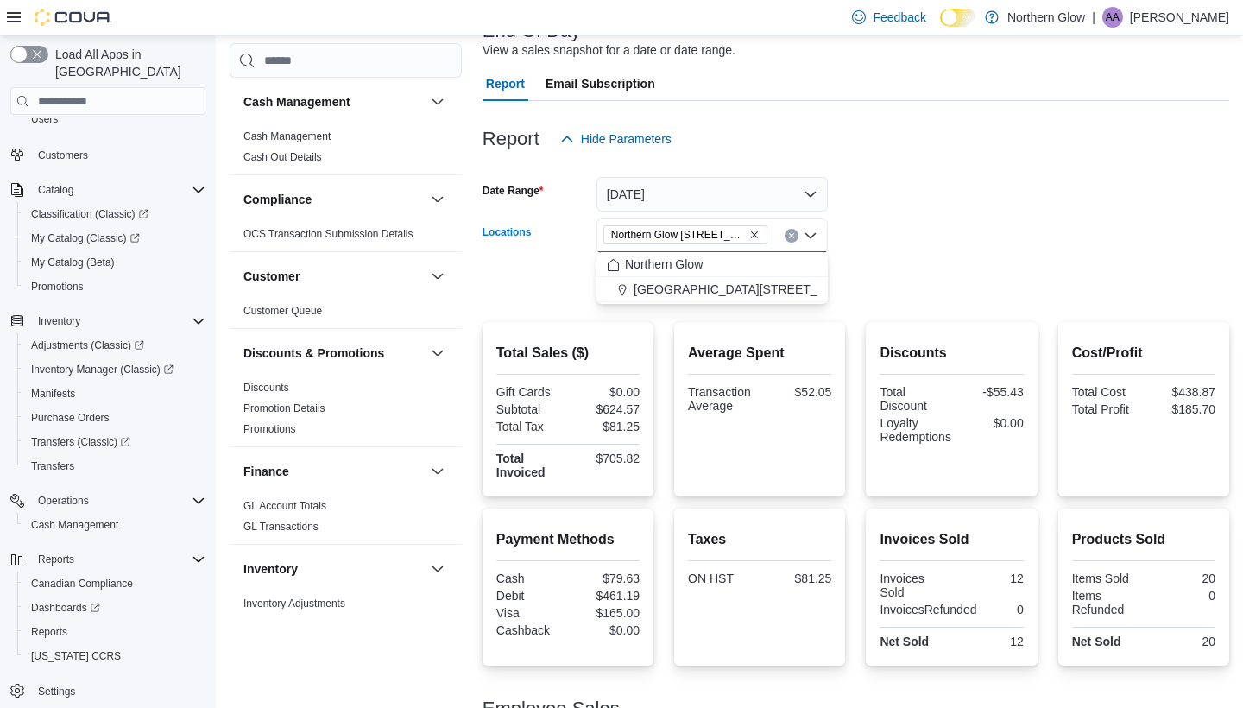 This screenshot has width=1243, height=708. I want to click on h3: Report, so click(511, 139).